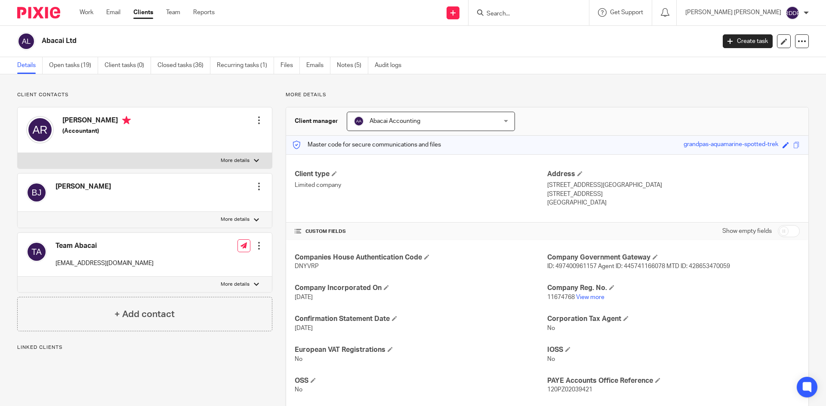 The width and height of the screenshot is (826, 406). What do you see at coordinates (570, 390) in the screenshot?
I see `span: 120PZ02039421` at bounding box center [570, 390].